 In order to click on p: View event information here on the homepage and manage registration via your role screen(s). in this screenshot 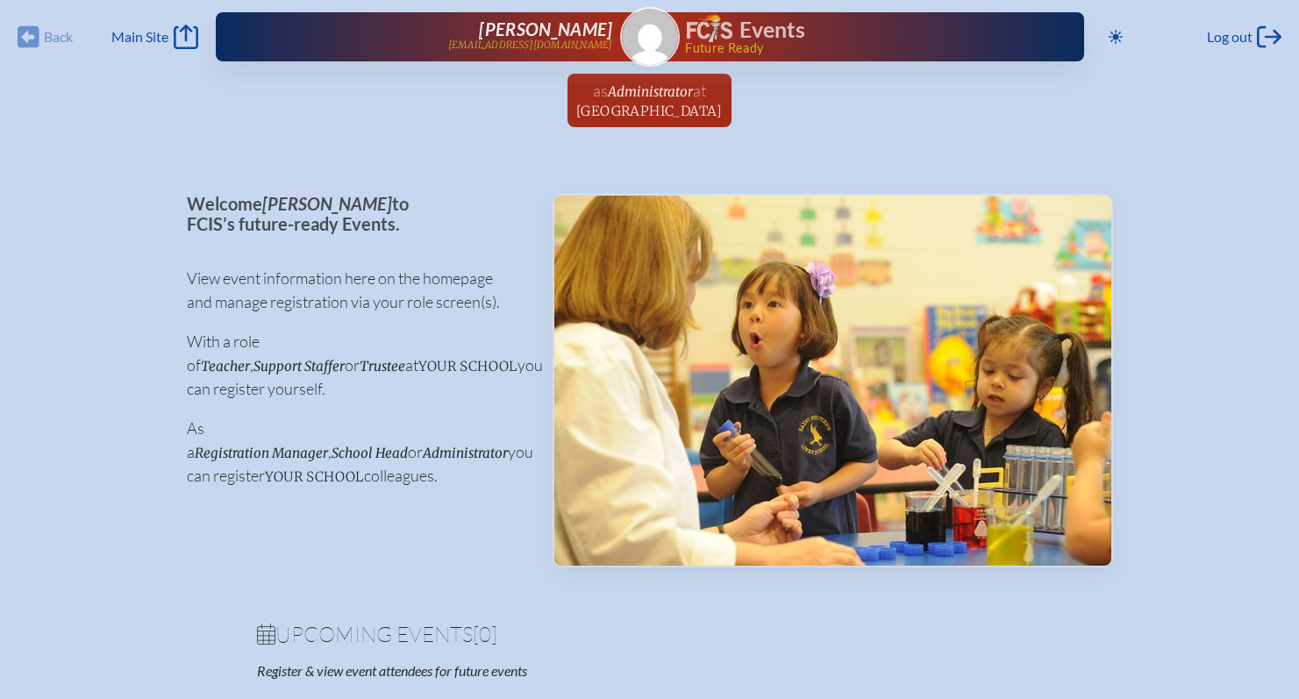, I will do `click(355, 290)`.